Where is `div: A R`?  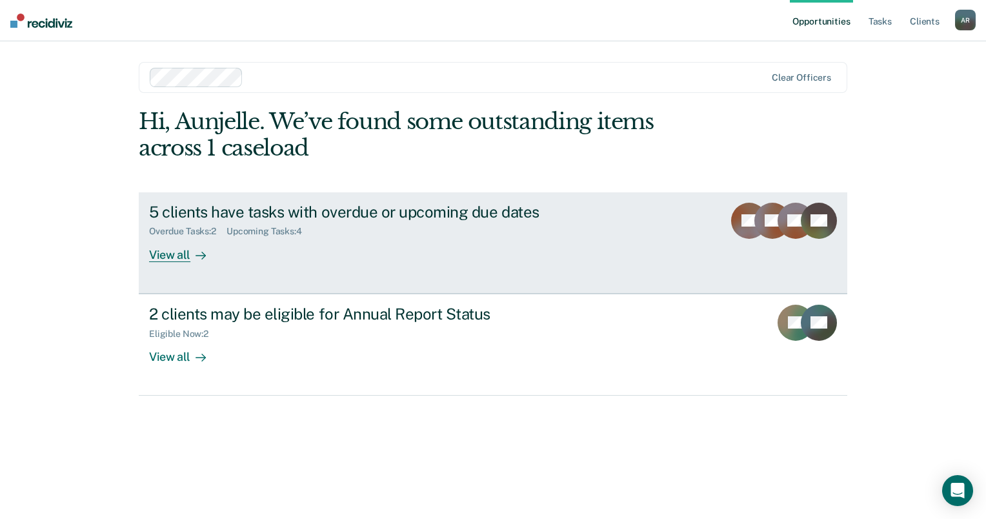 div: A R is located at coordinates (966, 20).